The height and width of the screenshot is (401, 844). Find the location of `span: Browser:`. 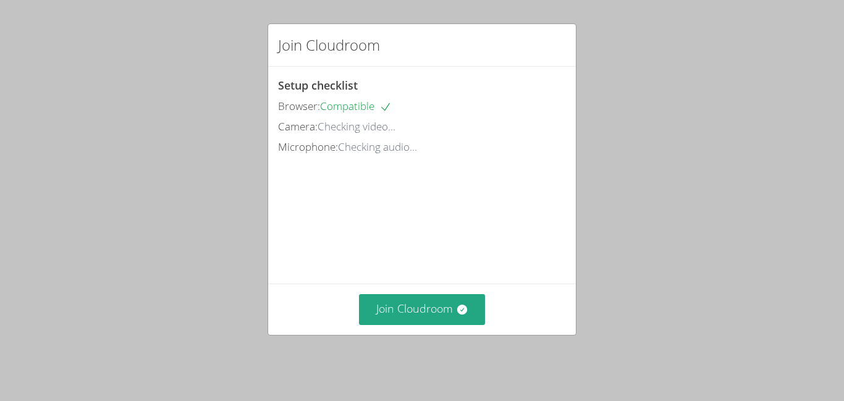

span: Browser: is located at coordinates (299, 106).